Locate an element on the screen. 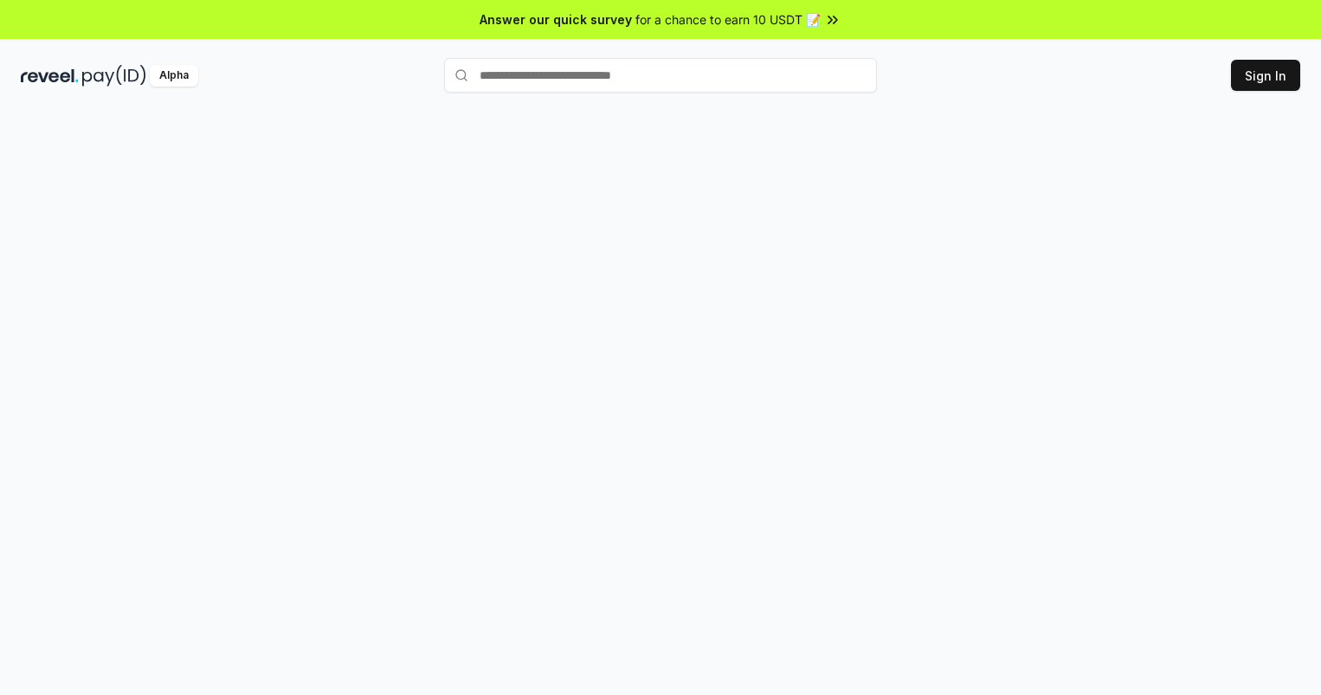 The height and width of the screenshot is (695, 1321). img: reveel_dark is located at coordinates (49, 75).